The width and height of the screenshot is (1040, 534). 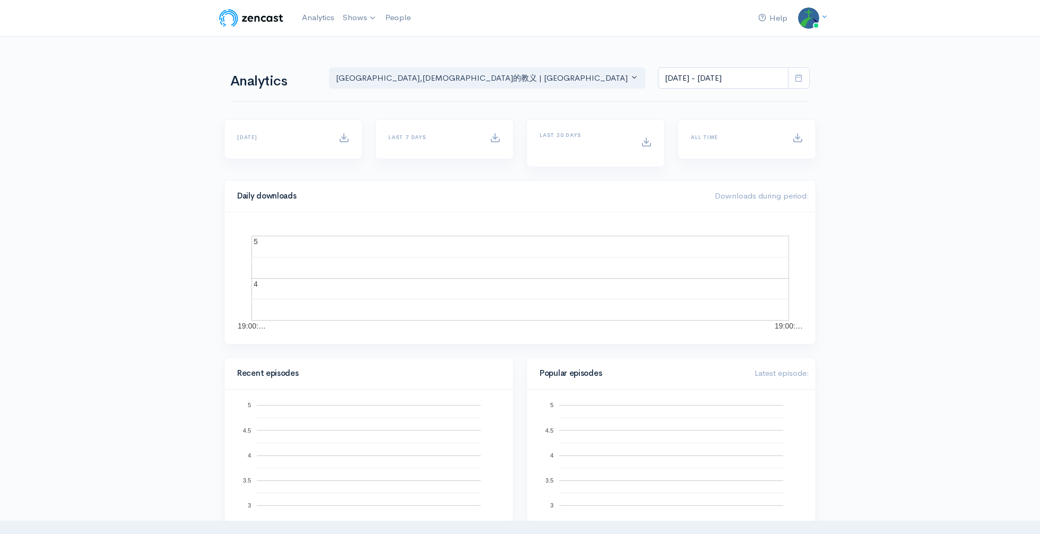 I want to click on a: Analytics, so click(x=318, y=18).